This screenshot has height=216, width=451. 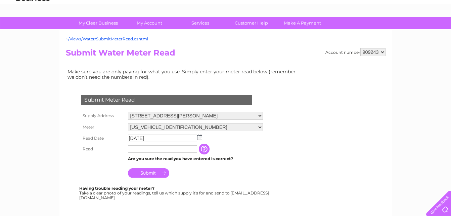 What do you see at coordinates (103, 149) in the screenshot?
I see `th: Read` at bounding box center [103, 149].